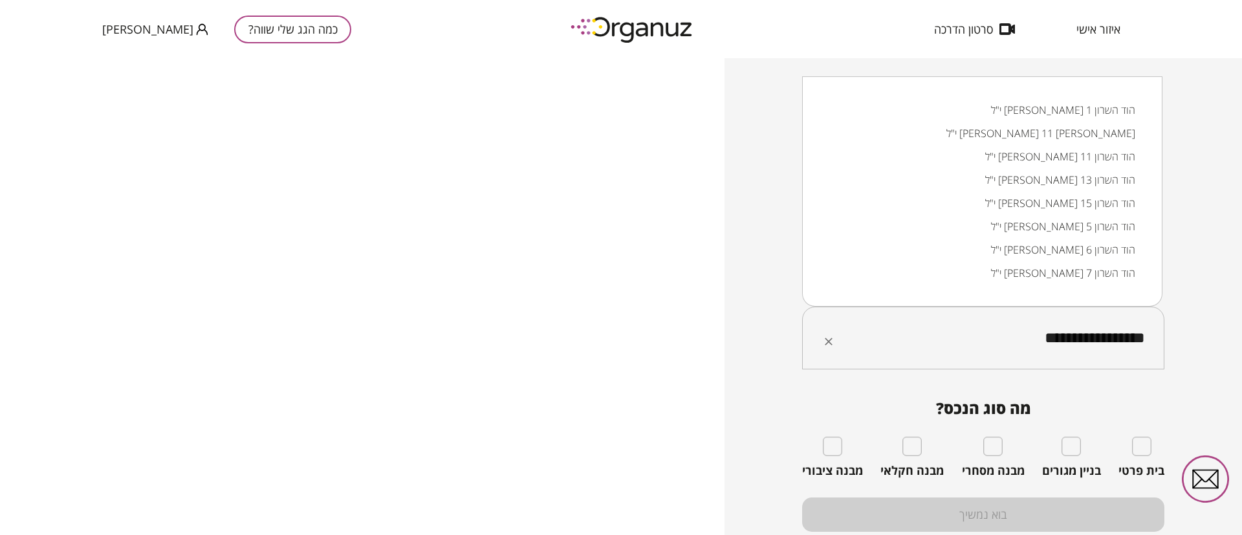 Image resolution: width=1242 pixels, height=535 pixels. What do you see at coordinates (1141, 471) in the screenshot?
I see `span: בית פרטי` at bounding box center [1141, 471].